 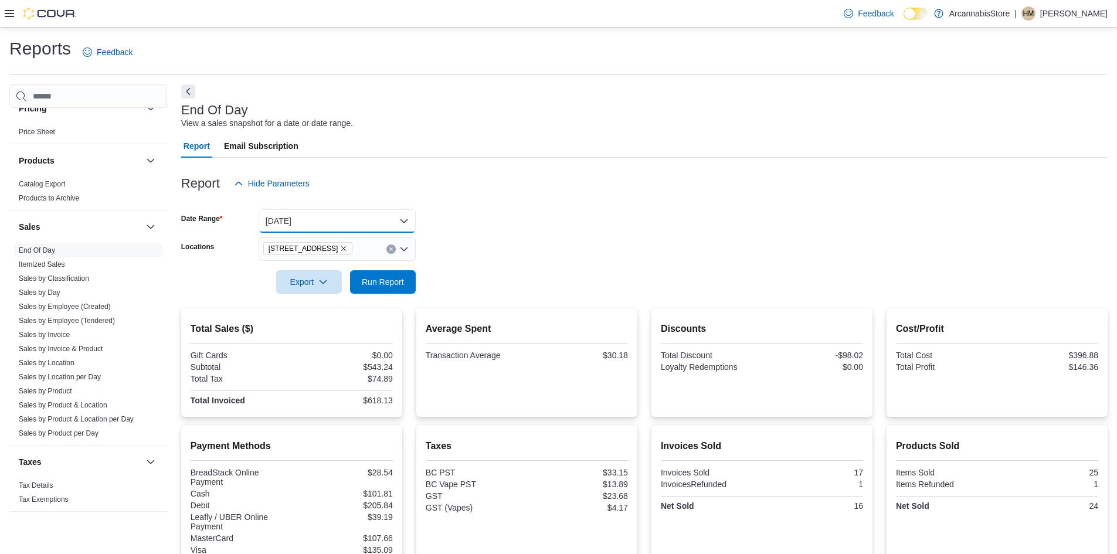 I want to click on div: MasterCard, so click(x=240, y=538).